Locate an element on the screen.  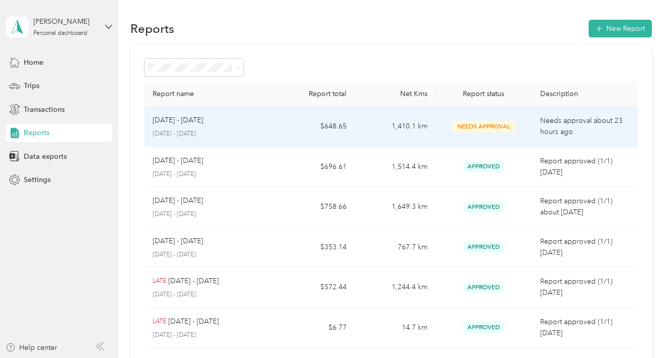
h1: Reports is located at coordinates (152, 28).